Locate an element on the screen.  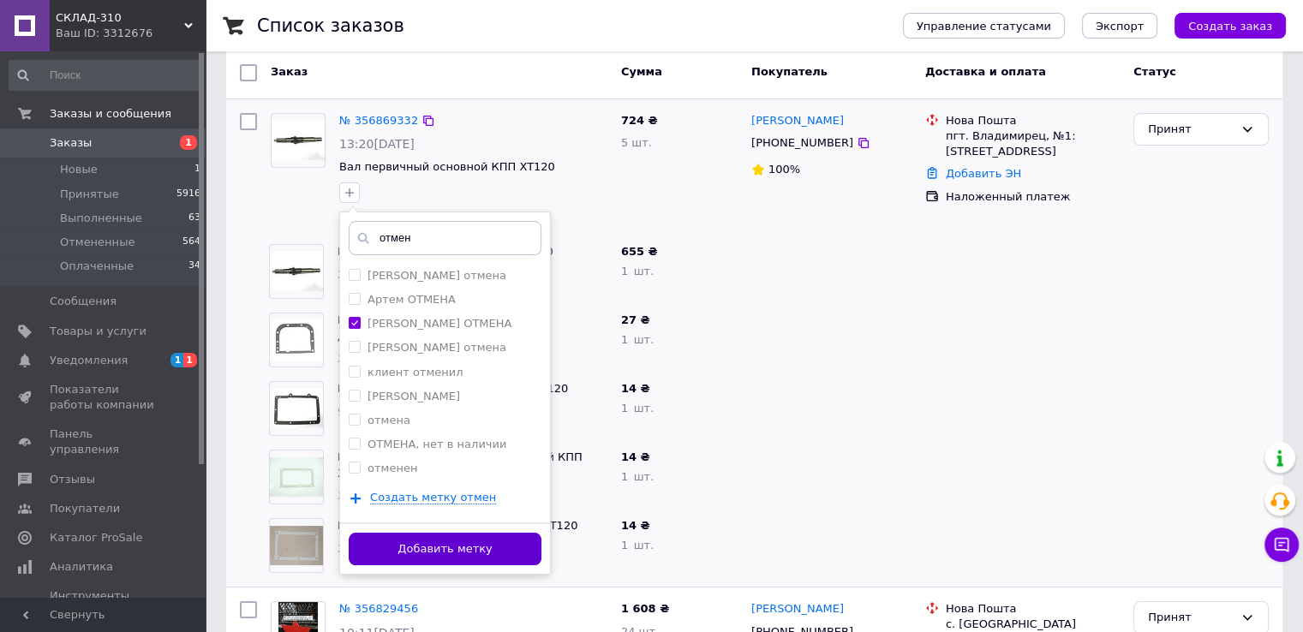
span: Покупатели is located at coordinates (85, 509).